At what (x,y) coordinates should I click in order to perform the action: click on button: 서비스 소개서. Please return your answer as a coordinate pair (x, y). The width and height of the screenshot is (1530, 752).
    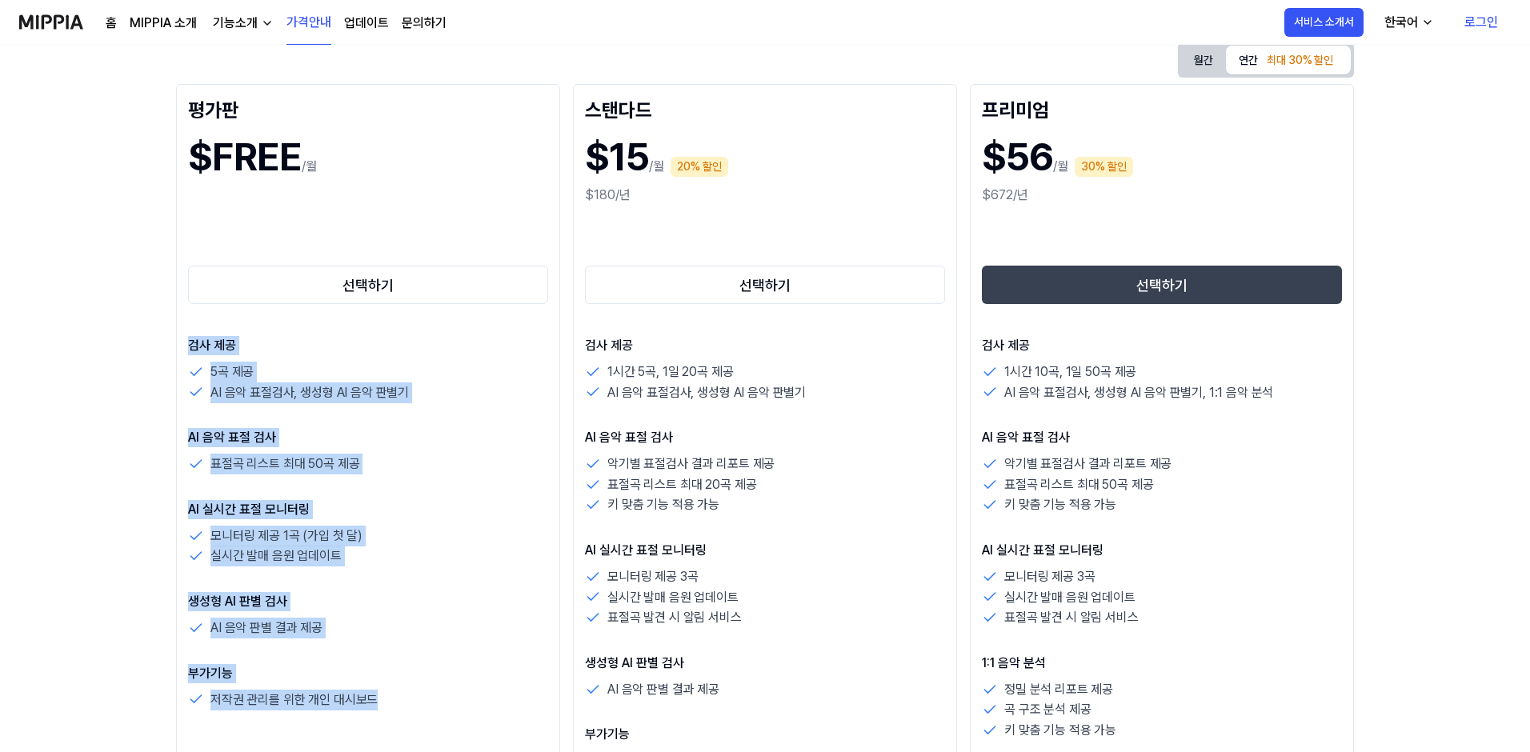
    Looking at the image, I should click on (1323, 22).